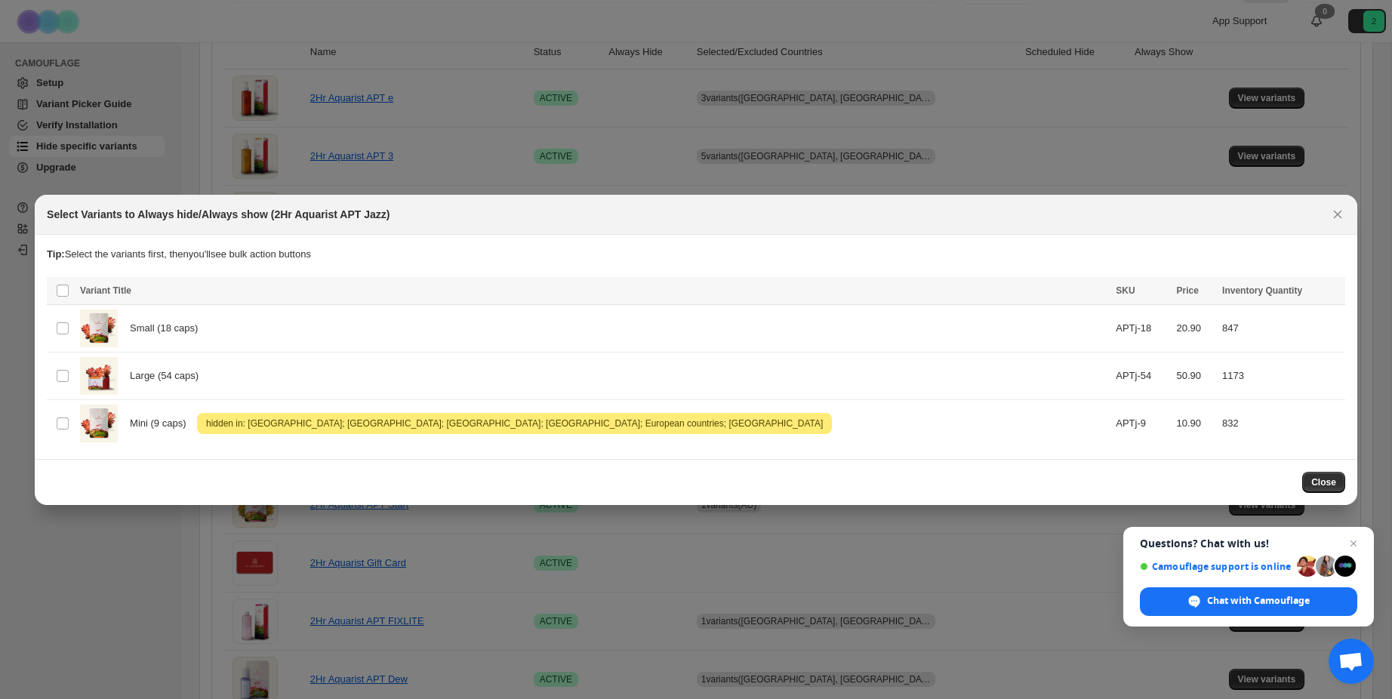 Image resolution: width=1392 pixels, height=699 pixels. What do you see at coordinates (168, 376) in the screenshot?
I see `span: Large (54 caps)` at bounding box center [168, 376].